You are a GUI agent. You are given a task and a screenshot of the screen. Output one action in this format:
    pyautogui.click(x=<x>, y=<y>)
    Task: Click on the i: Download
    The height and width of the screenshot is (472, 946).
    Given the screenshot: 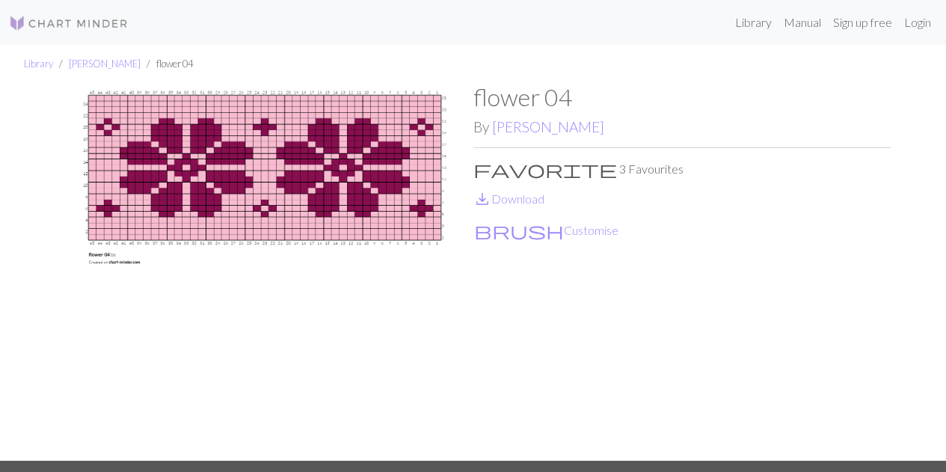 What is the action you would take?
    pyautogui.click(x=483, y=199)
    